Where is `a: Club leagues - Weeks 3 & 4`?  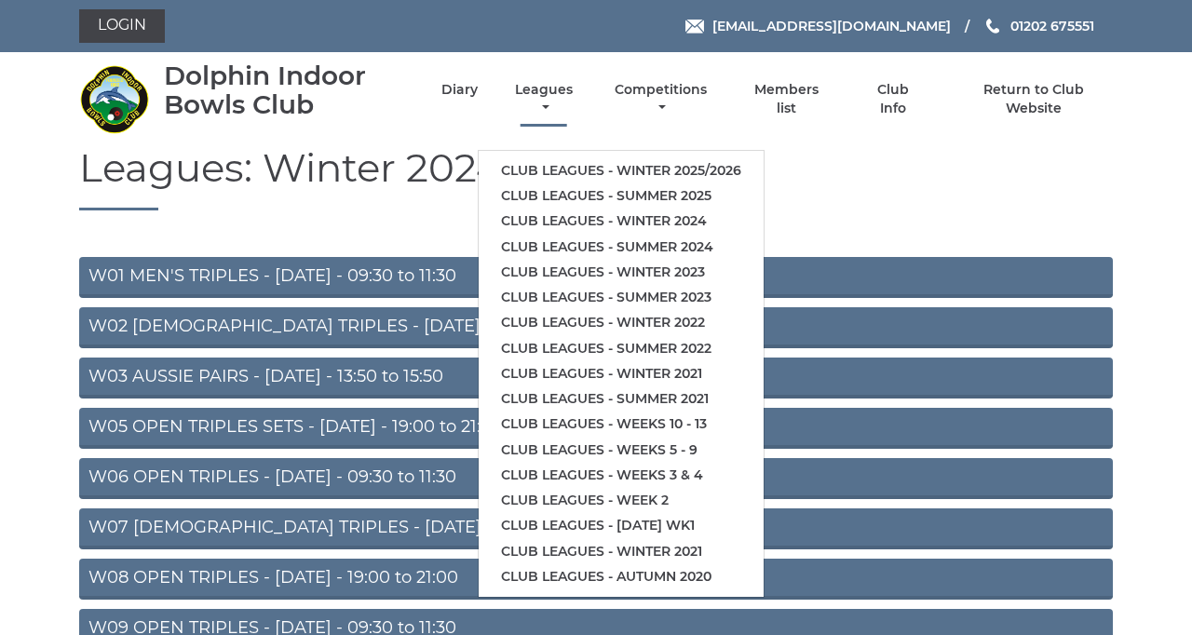
a: Club leagues - Weeks 3 & 4 is located at coordinates (621, 475).